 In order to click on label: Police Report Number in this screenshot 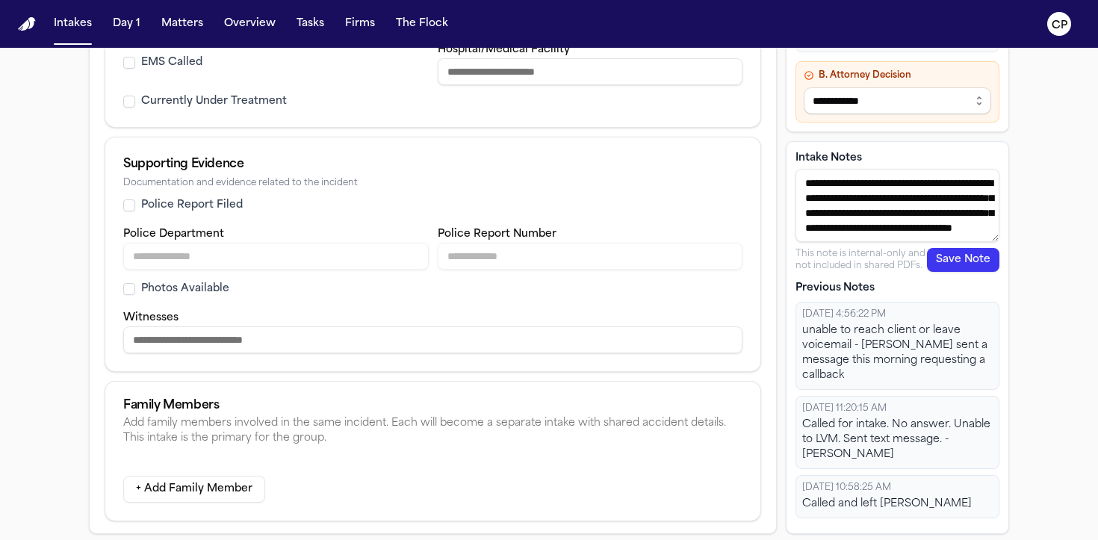, I will do `click(497, 234)`.